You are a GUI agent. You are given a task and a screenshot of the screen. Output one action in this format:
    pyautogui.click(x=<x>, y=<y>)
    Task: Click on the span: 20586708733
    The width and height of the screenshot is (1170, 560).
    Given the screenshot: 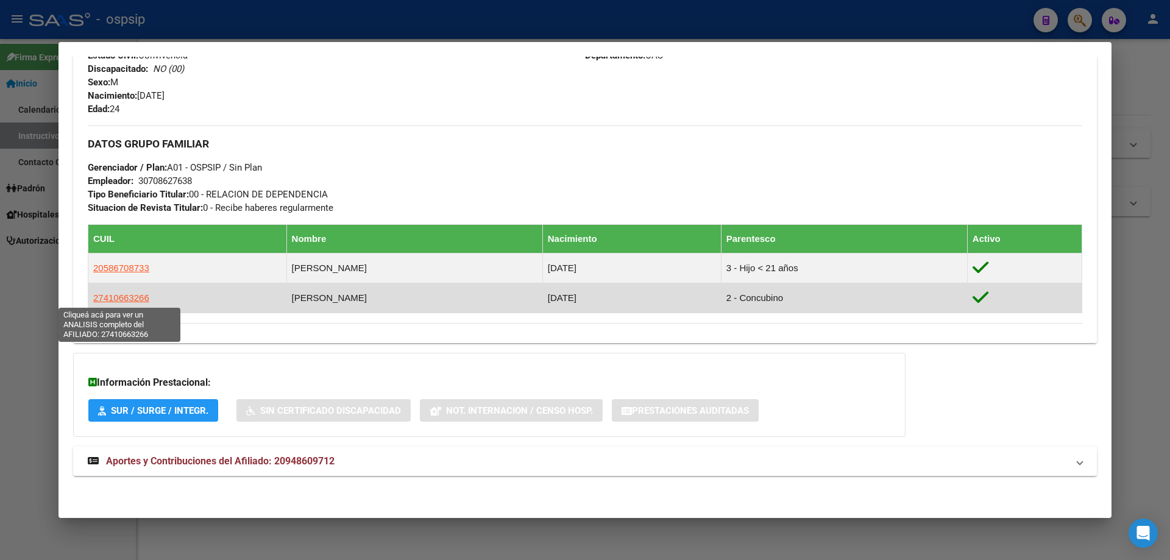 What is the action you would take?
    pyautogui.click(x=121, y=268)
    